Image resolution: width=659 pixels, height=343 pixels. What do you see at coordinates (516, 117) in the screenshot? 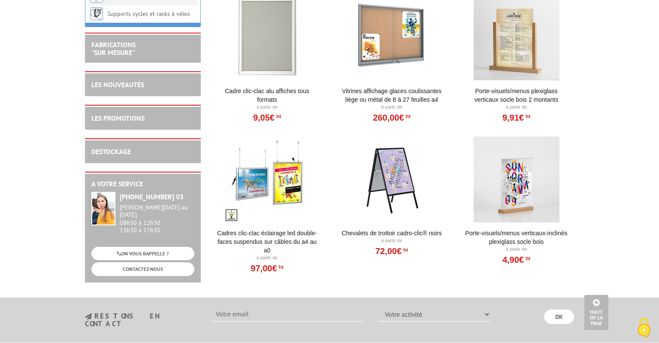
I see `a: 9,91€HT` at bounding box center [516, 117].